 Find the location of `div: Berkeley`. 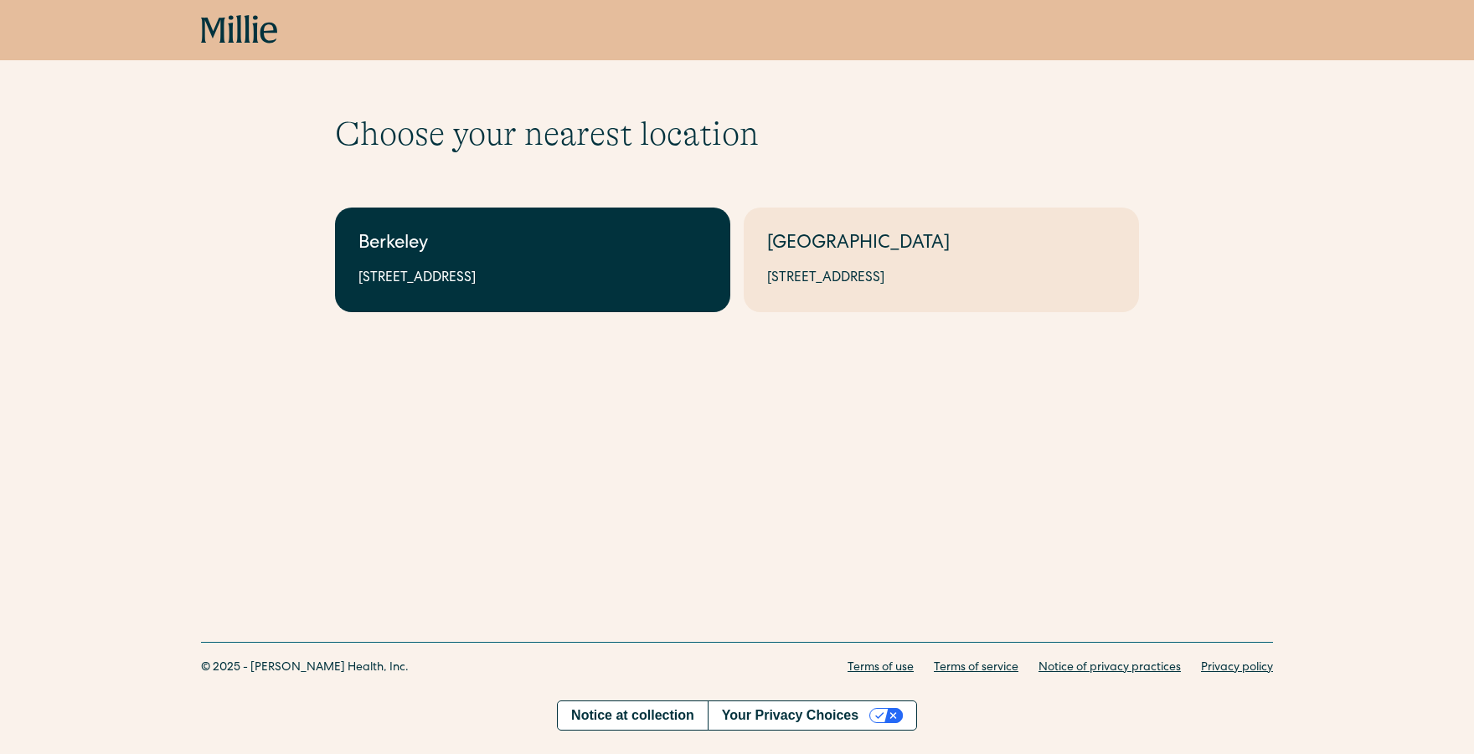

div: Berkeley is located at coordinates (533, 245).